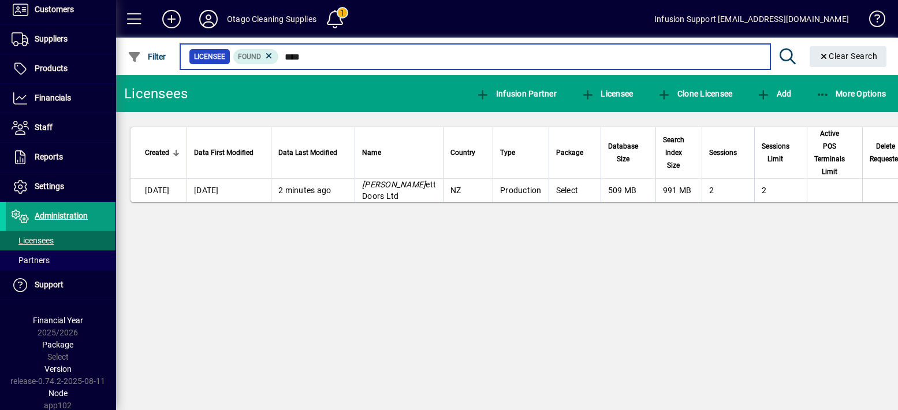 Image resolution: width=898 pixels, height=410 pixels. I want to click on td: 509 MB, so click(628, 190).